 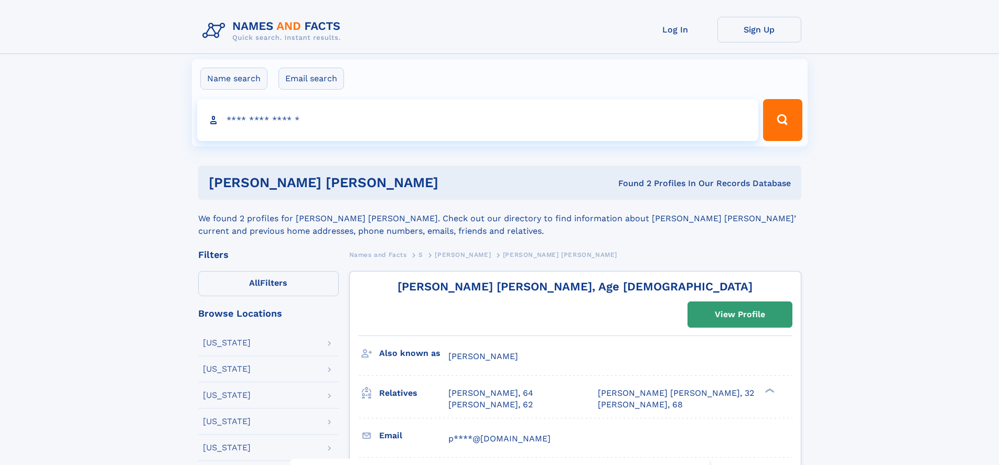 I want to click on input: search input, so click(x=478, y=120).